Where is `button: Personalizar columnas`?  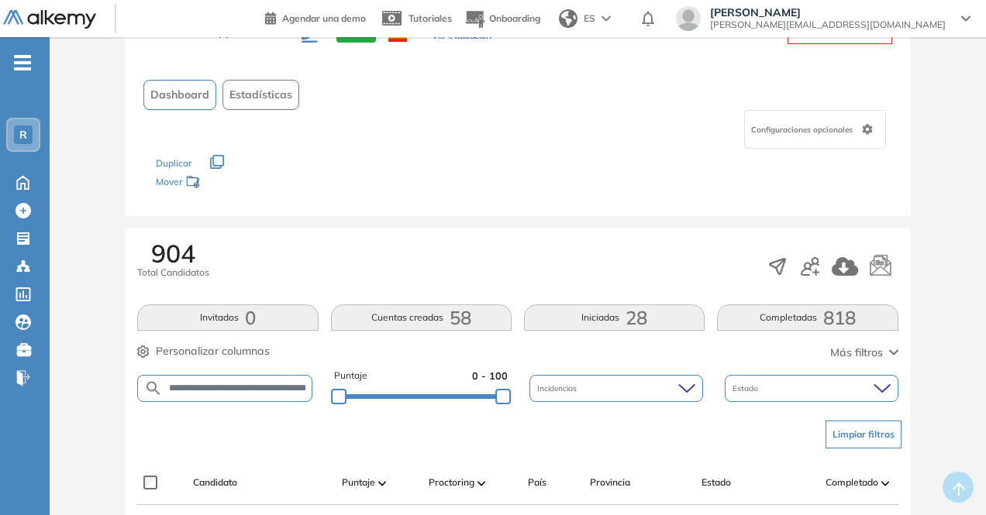
button: Personalizar columnas is located at coordinates (203, 351).